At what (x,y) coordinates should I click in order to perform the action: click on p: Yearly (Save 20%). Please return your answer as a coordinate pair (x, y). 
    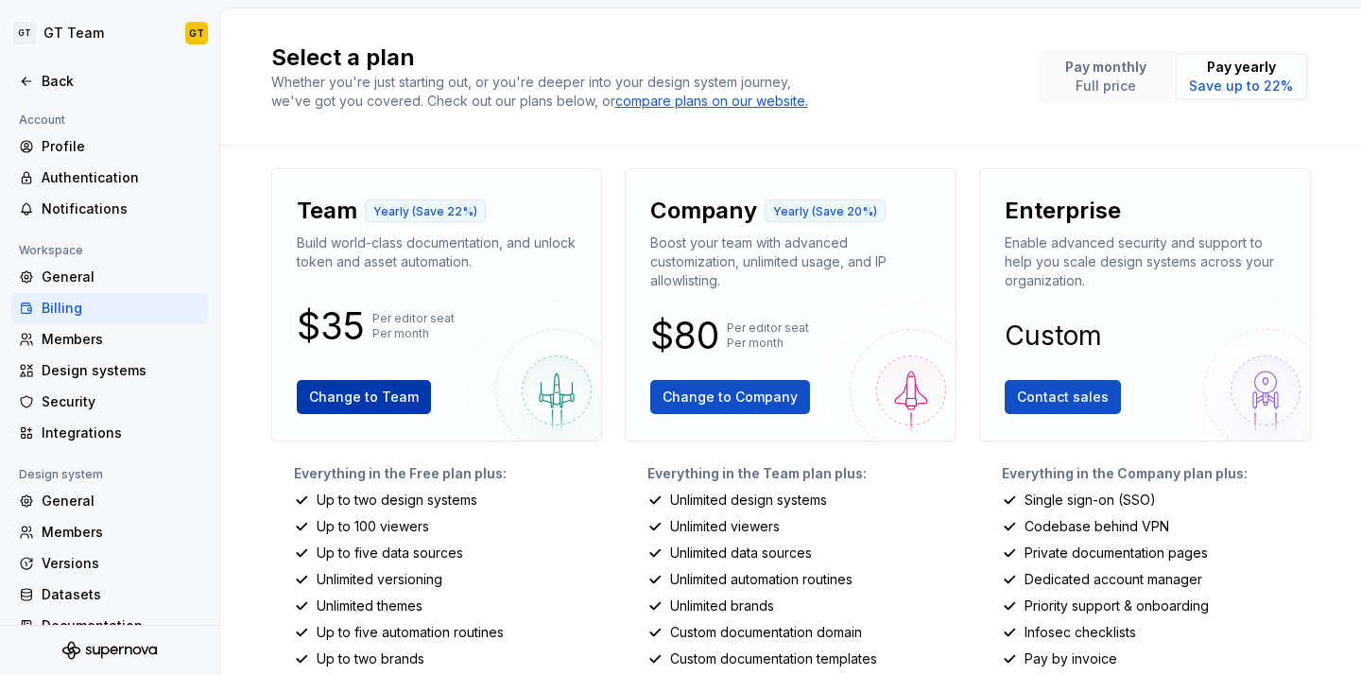
    Looking at the image, I should click on (825, 212).